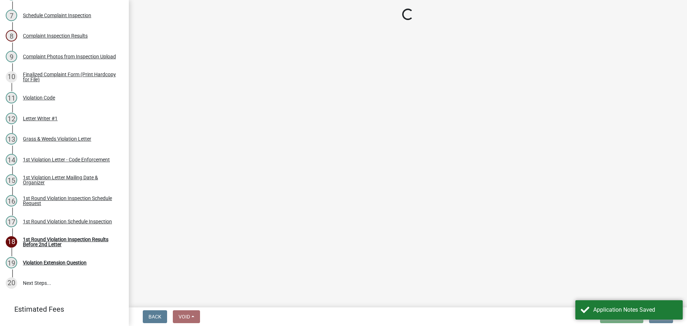 This screenshot has width=687, height=326. What do you see at coordinates (11, 160) in the screenshot?
I see `div: 14` at bounding box center [11, 160].